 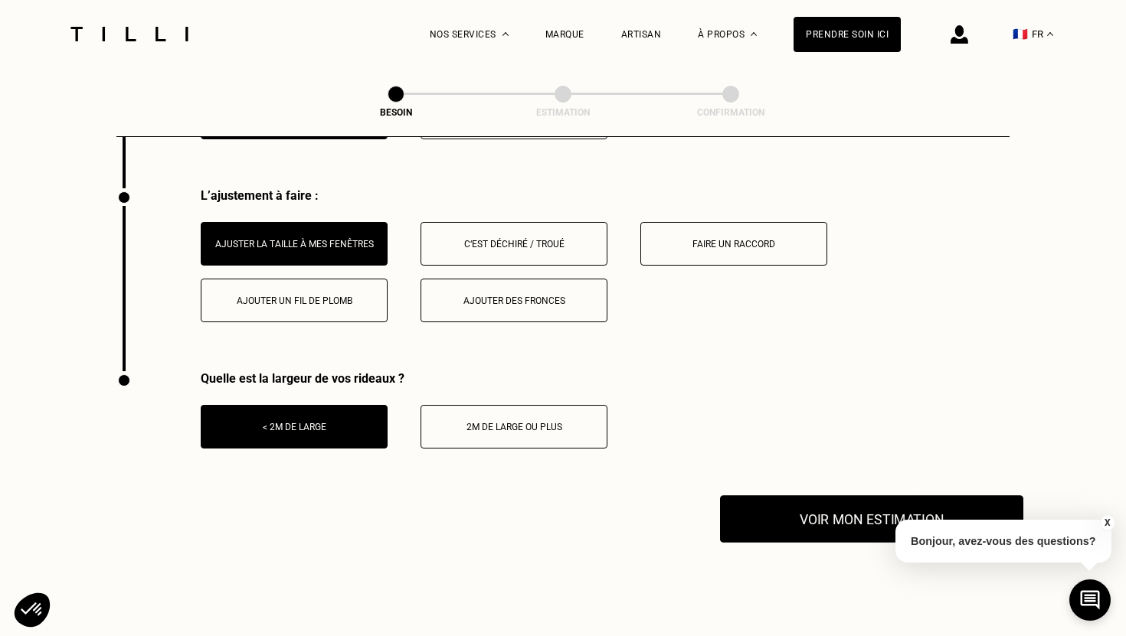 I want to click on button: Faire un raccord, so click(x=733, y=243).